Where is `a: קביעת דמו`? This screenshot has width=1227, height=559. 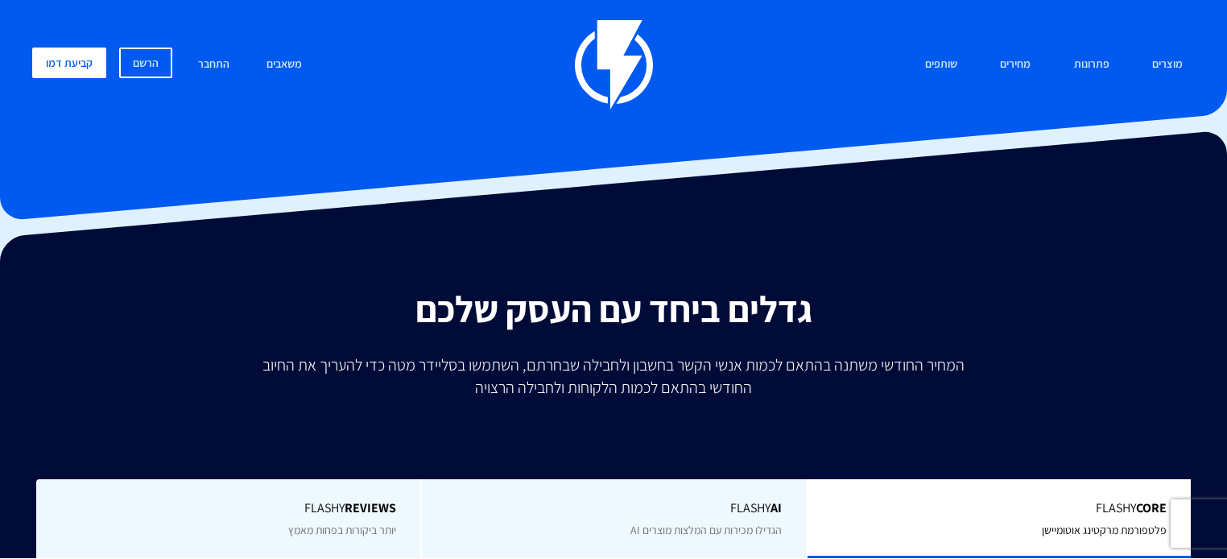 a: קביעת דמו is located at coordinates (69, 63).